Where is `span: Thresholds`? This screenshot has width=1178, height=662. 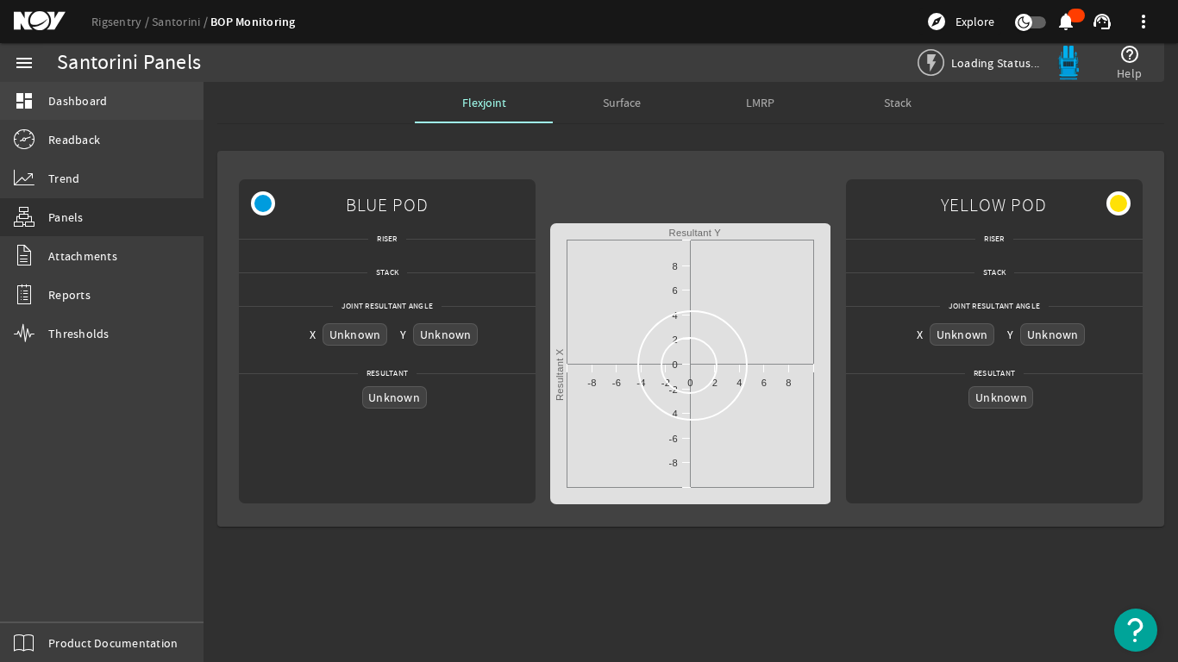 span: Thresholds is located at coordinates (78, 334).